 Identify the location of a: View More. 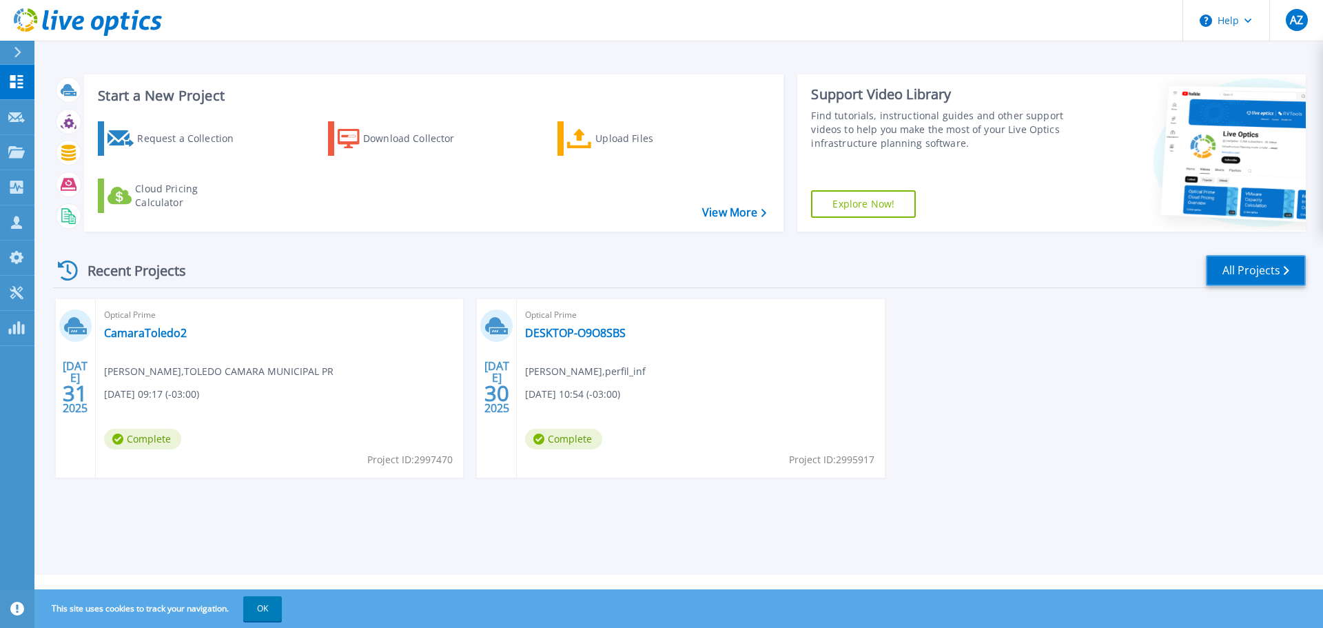
(734, 212).